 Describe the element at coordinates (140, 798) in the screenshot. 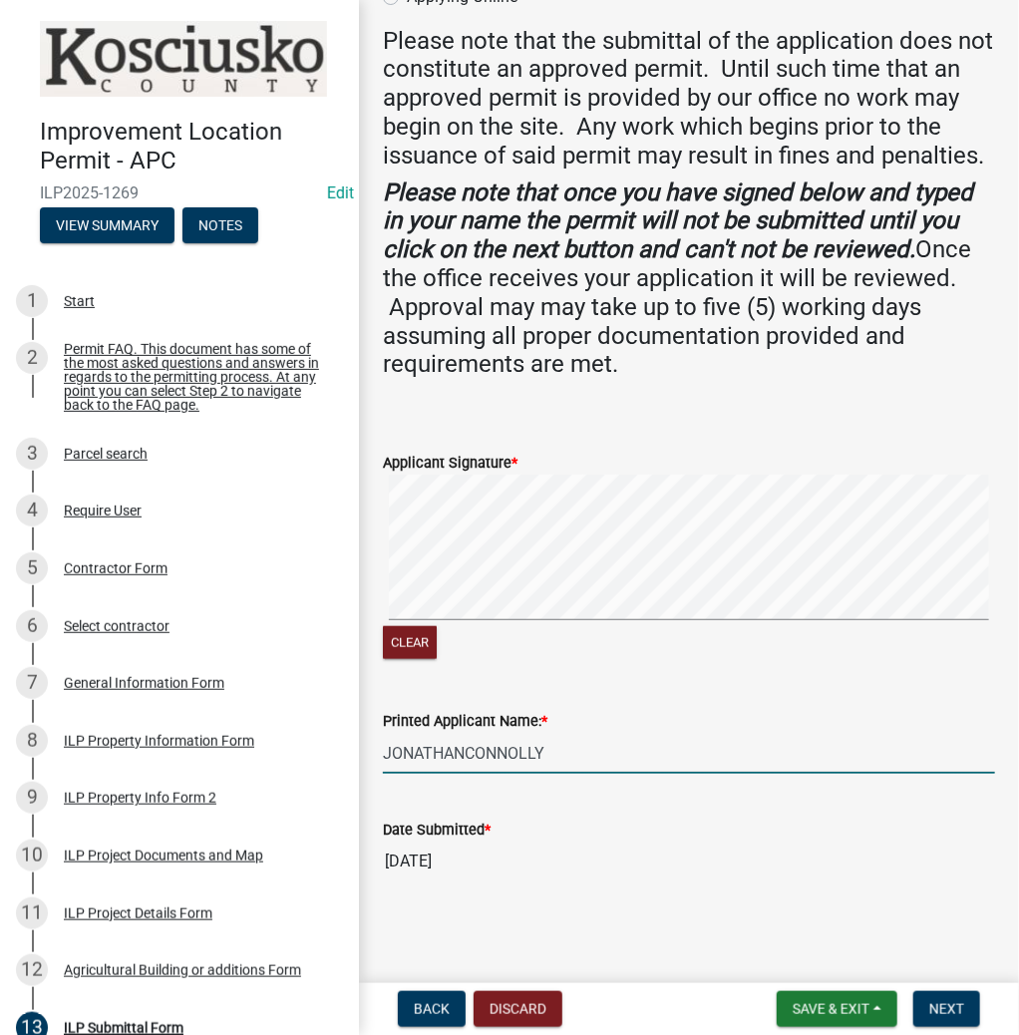

I see `div: ILP Property Info Form 2` at that location.